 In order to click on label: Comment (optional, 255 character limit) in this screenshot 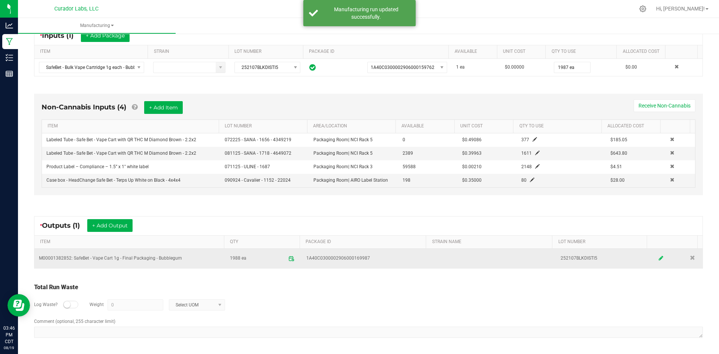, I will do `click(75, 321)`.